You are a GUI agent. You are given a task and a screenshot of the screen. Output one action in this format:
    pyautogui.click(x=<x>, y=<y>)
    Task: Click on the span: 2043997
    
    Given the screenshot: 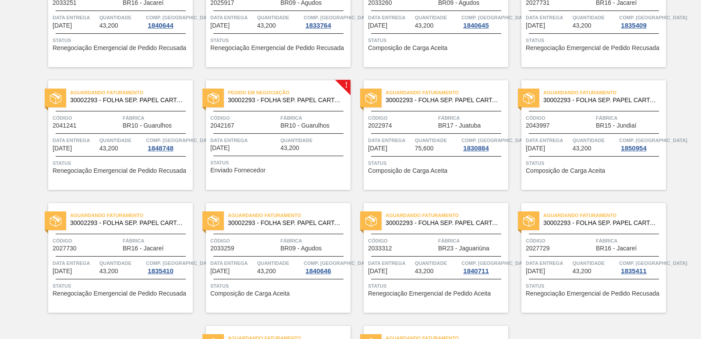 What is the action you would take?
    pyautogui.click(x=537, y=125)
    